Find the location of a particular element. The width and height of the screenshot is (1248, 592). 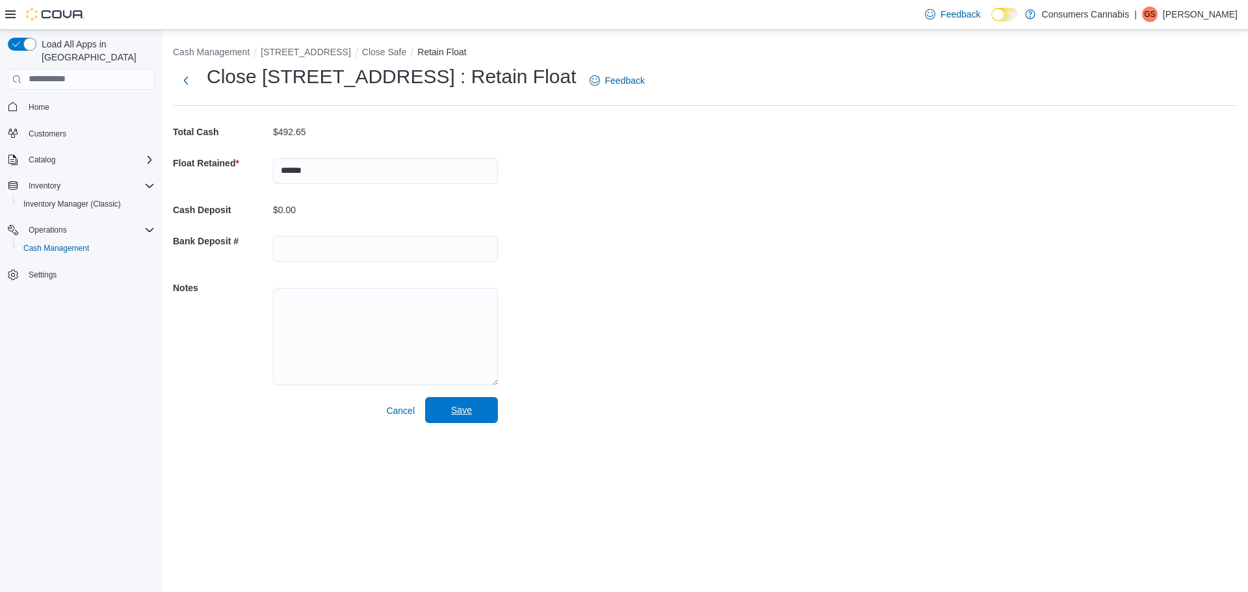

div: Giovanni Siciliano is located at coordinates (1150, 14).